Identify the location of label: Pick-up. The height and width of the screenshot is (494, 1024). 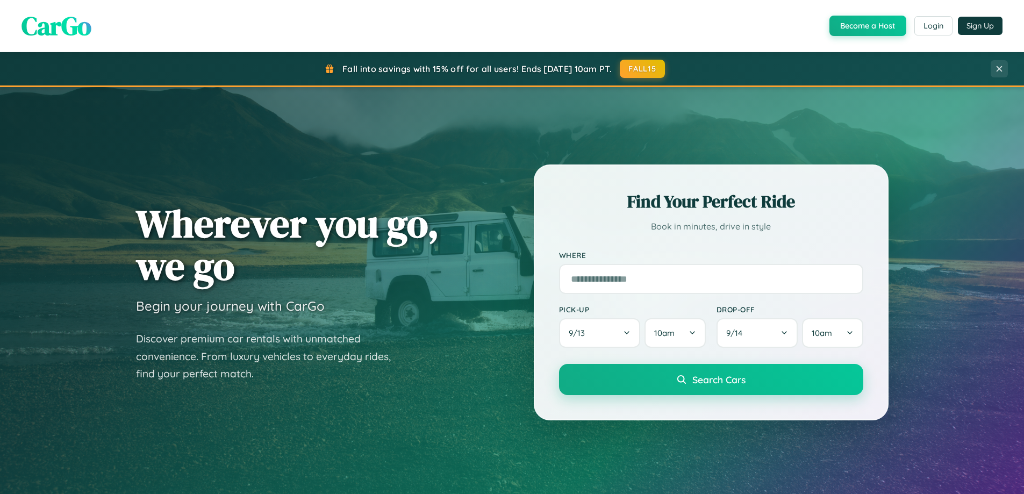
(632, 309).